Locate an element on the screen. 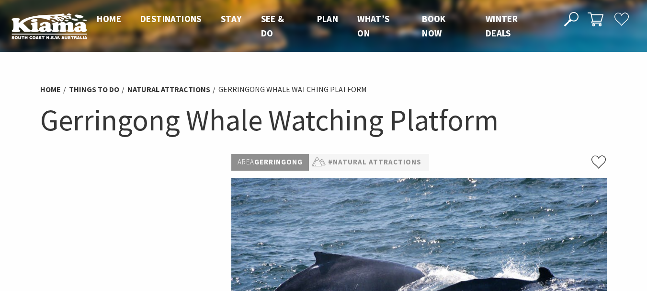  nav: Main Menu is located at coordinates (320, 26).